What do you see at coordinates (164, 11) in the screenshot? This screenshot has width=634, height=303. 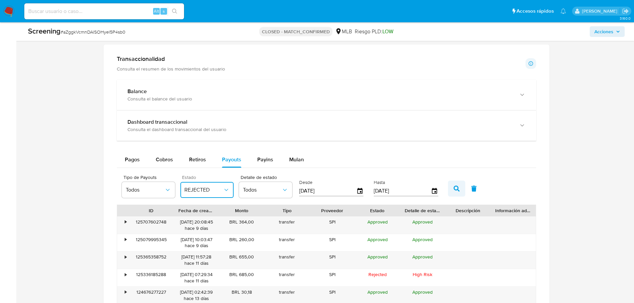 I see `span: s` at bounding box center [164, 11].